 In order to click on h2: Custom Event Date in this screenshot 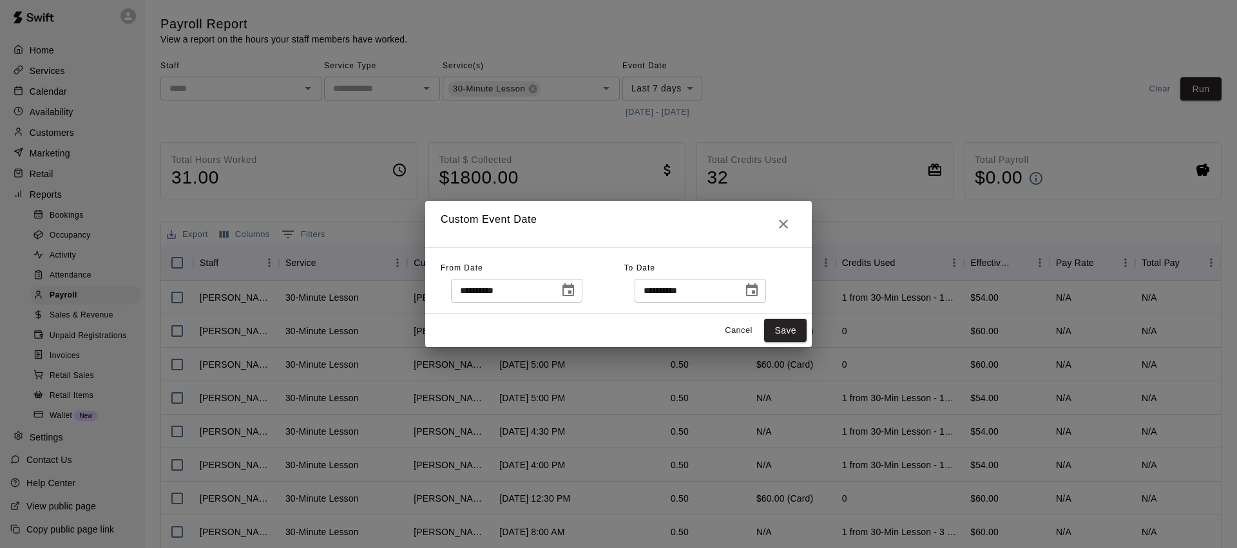, I will do `click(619, 224)`.